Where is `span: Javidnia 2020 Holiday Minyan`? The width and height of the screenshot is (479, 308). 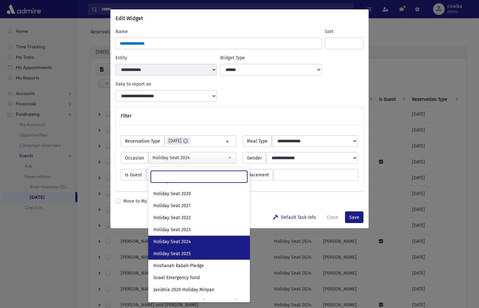 span: Javidnia 2020 Holiday Minyan is located at coordinates (184, 289).